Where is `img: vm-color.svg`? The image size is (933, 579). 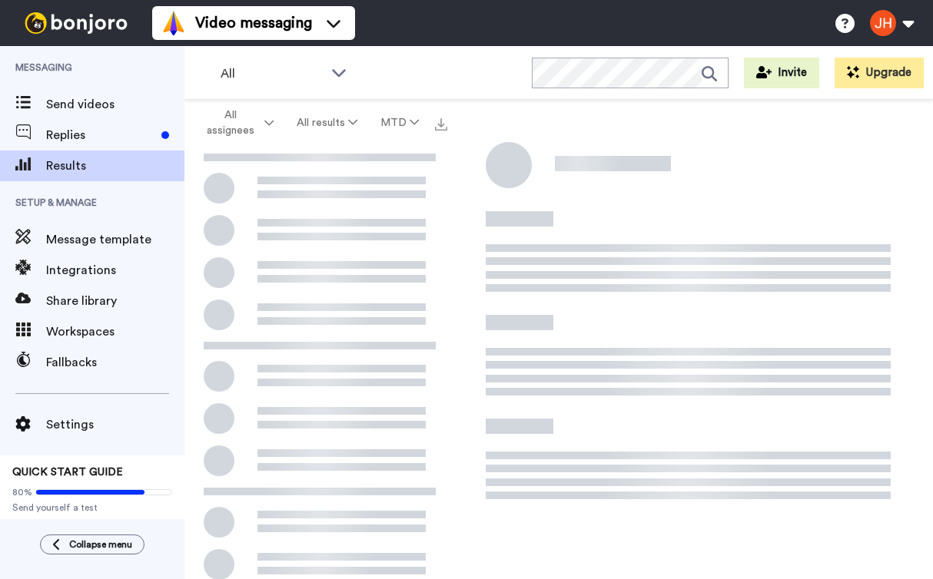 img: vm-color.svg is located at coordinates (174, 23).